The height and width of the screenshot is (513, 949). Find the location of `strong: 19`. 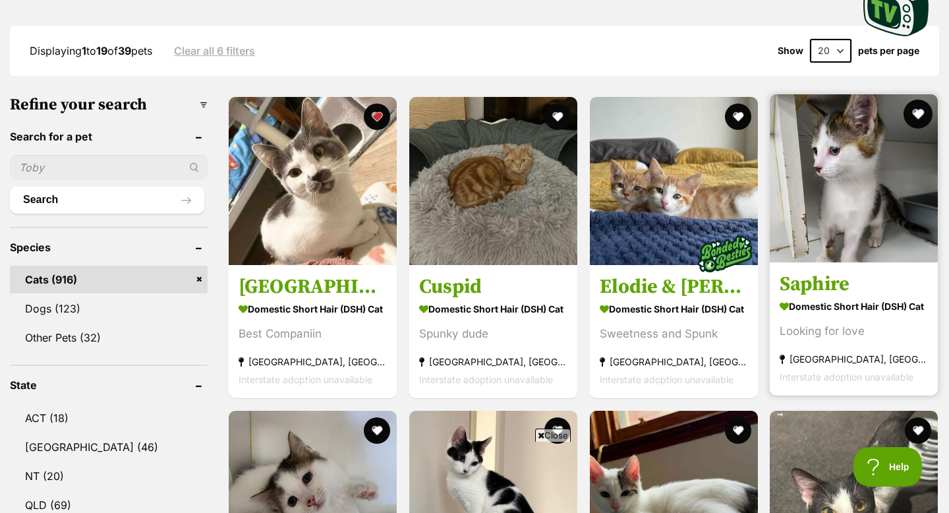

strong: 19 is located at coordinates (101, 51).